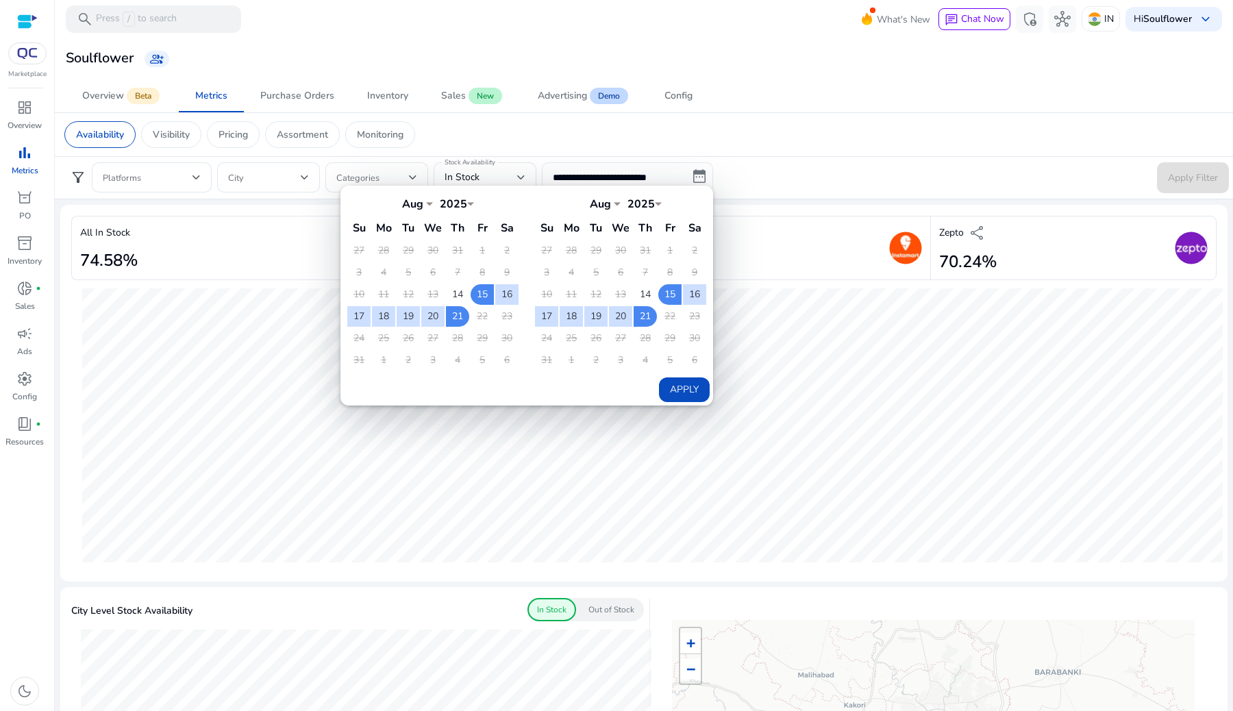  I want to click on span: donut_small, so click(25, 288).